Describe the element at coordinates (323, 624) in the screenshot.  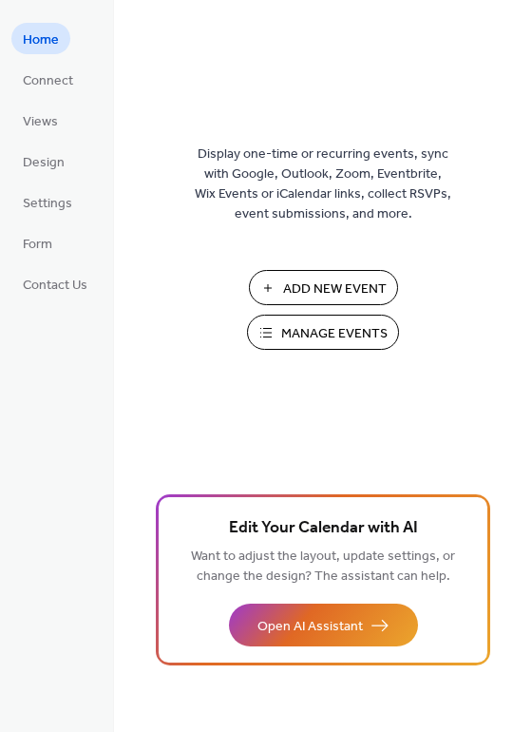
I see `button: Open AI Assistant` at that location.